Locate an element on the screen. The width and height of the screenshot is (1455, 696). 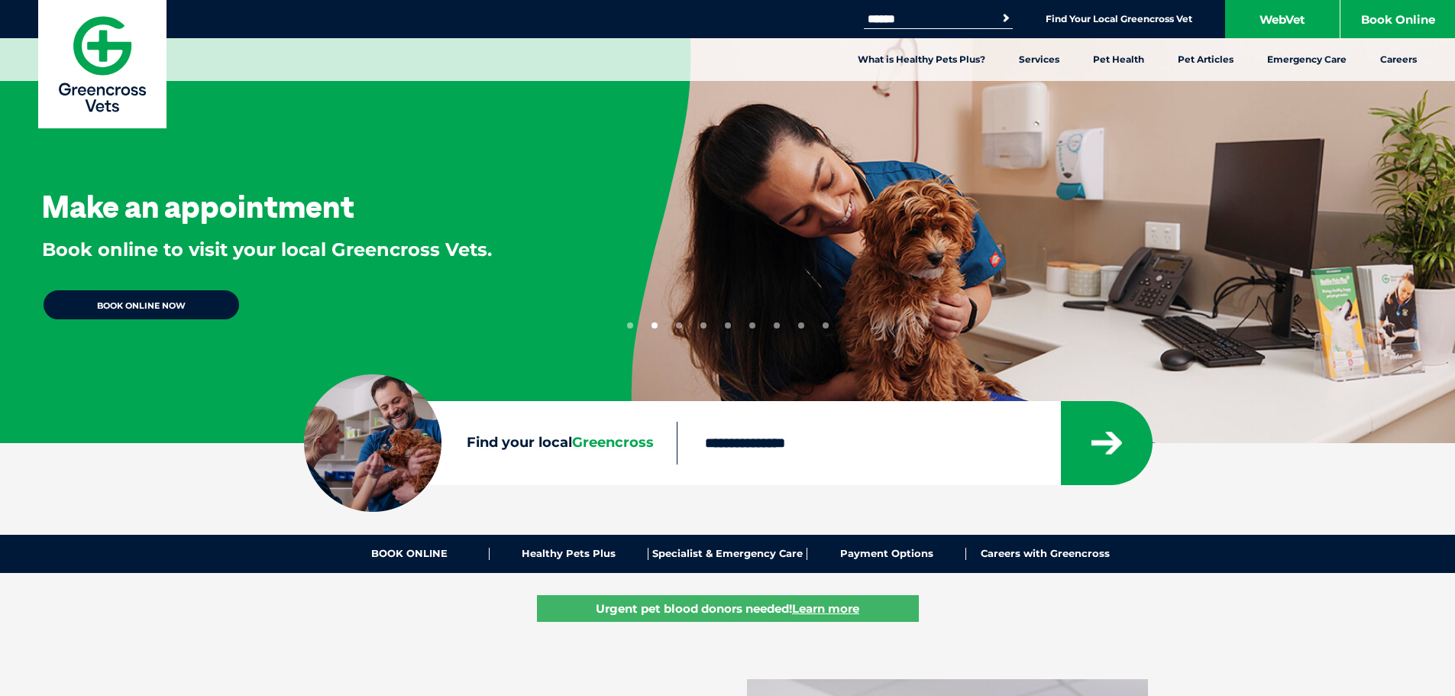
a: Careers with Greencross is located at coordinates (1045, 554).